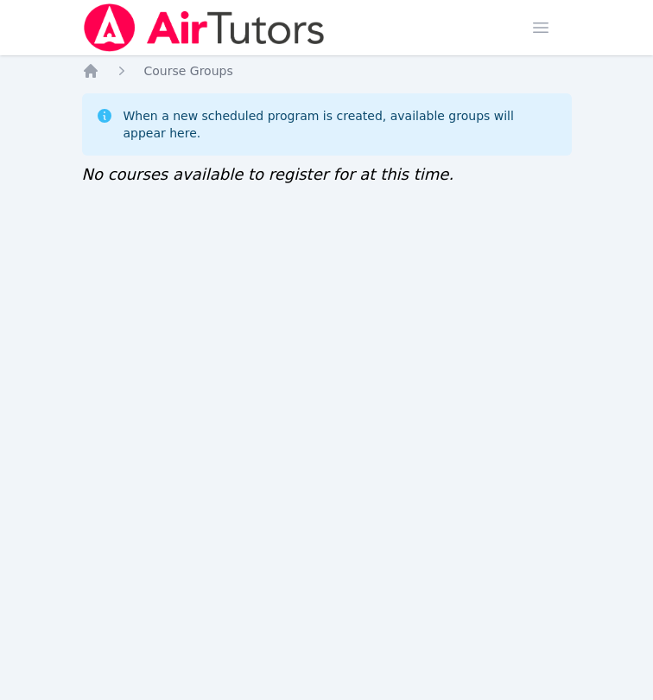  Describe the element at coordinates (327, 71) in the screenshot. I see `nav: Breadcrumb` at that location.